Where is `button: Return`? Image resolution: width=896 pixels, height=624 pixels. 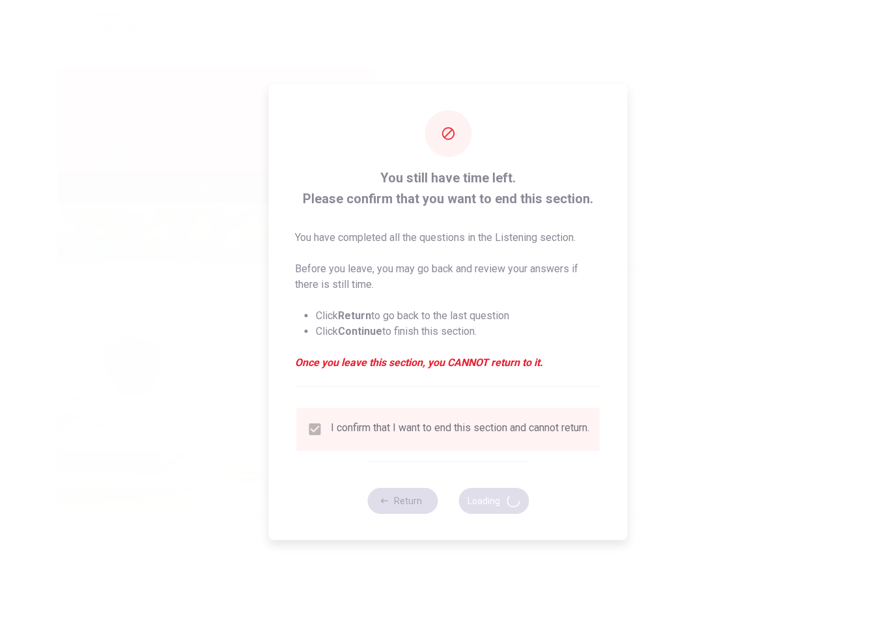
button: Return is located at coordinates (402, 501).